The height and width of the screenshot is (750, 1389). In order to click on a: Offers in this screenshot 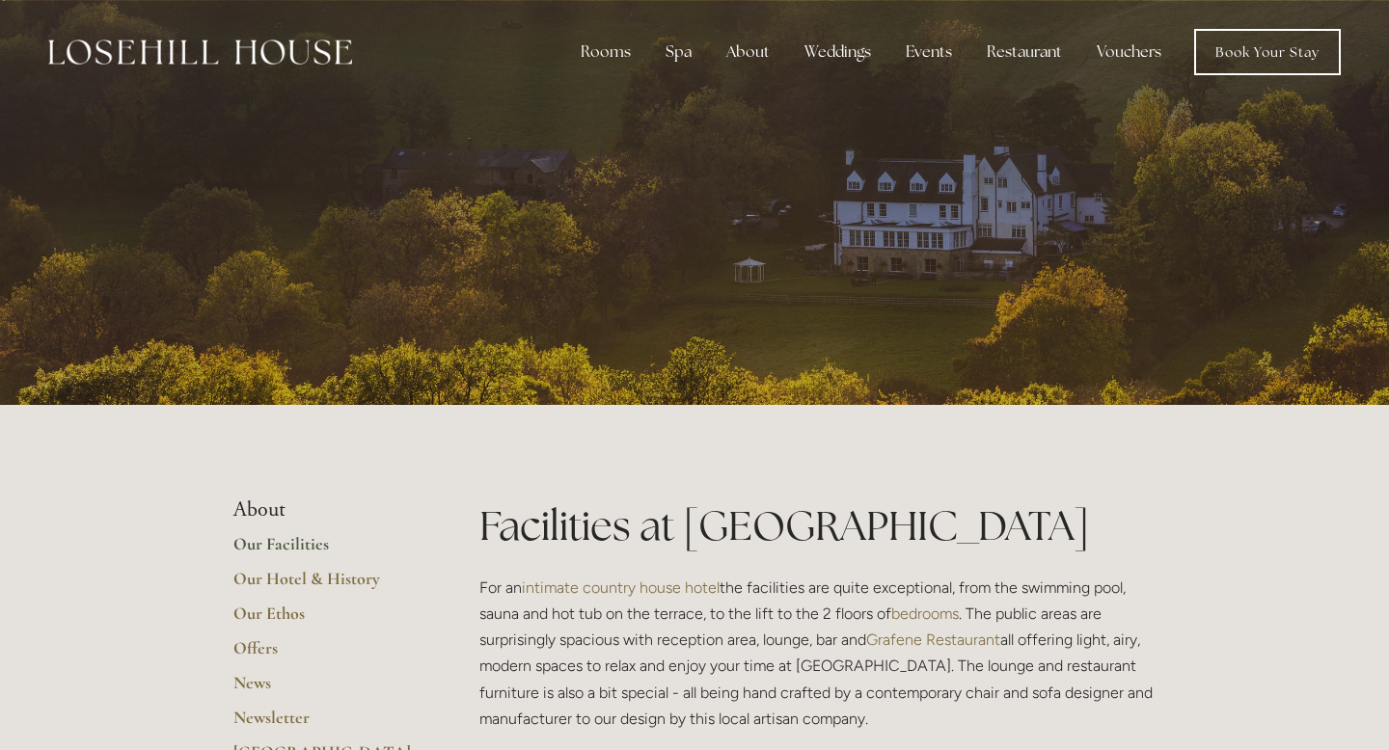, I will do `click(325, 655)`.